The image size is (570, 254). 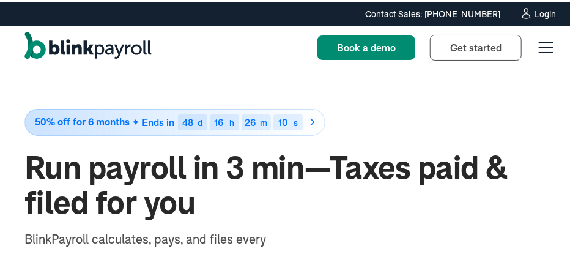 I want to click on a: Get started, so click(x=475, y=45).